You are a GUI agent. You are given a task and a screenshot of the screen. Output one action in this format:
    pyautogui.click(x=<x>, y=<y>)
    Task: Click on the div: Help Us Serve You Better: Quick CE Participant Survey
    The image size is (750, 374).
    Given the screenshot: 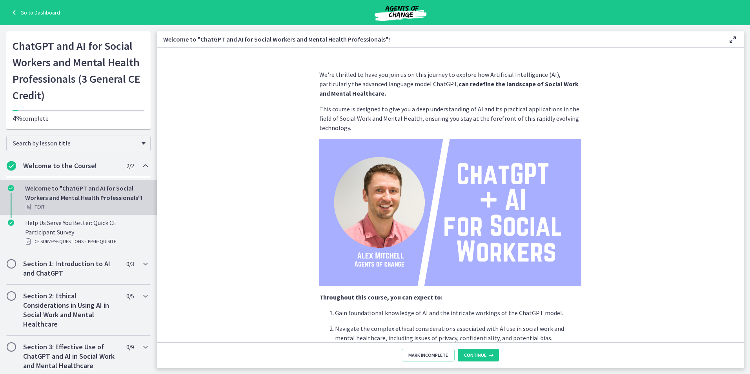 What is the action you would take?
    pyautogui.click(x=86, y=232)
    